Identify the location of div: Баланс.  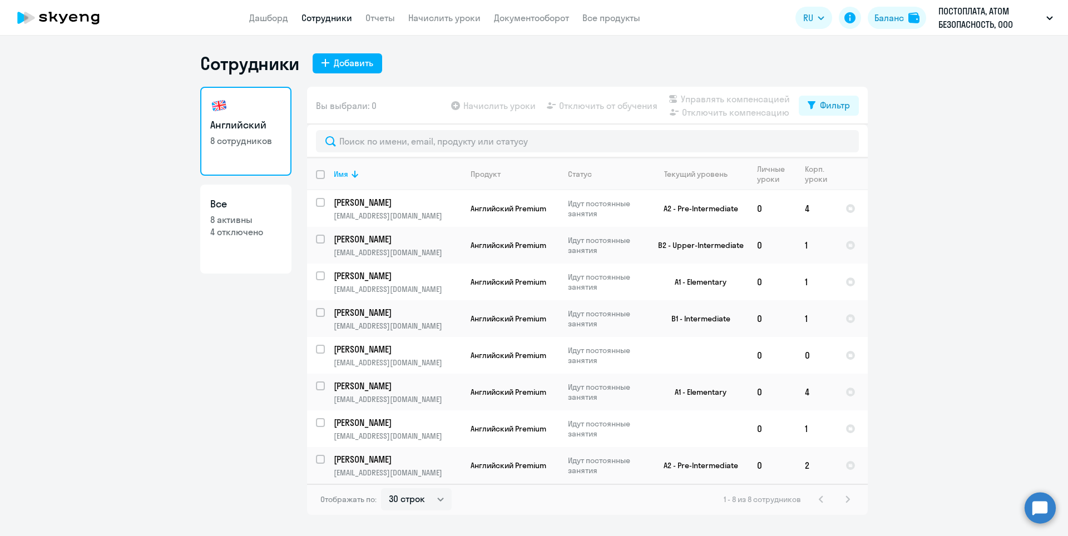
(889, 18).